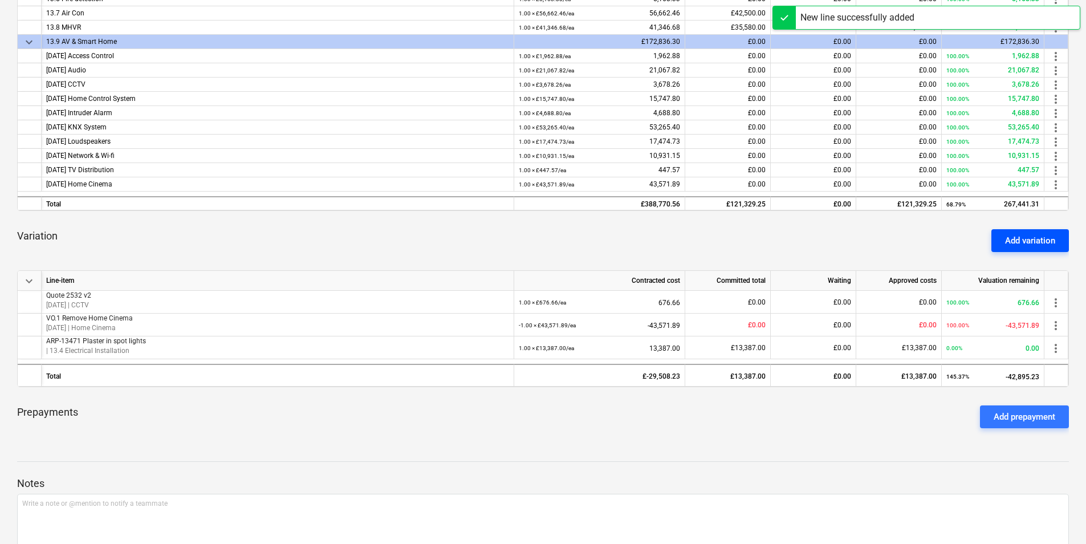  I want to click on p: Prepayments, so click(47, 417).